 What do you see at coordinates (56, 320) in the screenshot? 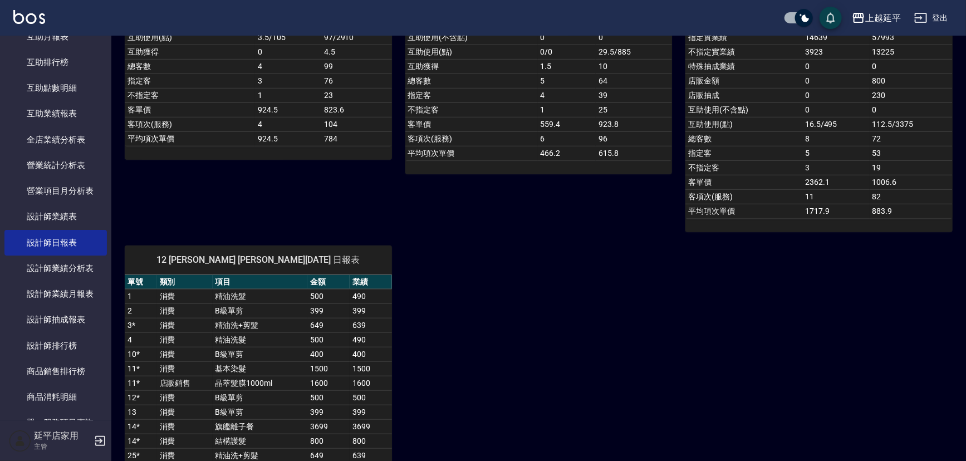
I see `a: 設計師抽成報表` at bounding box center [56, 320].